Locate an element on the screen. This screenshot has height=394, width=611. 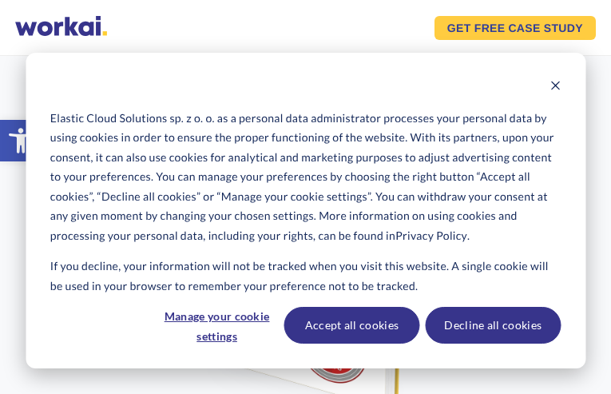
div: Cookie banner is located at coordinates (305, 210).